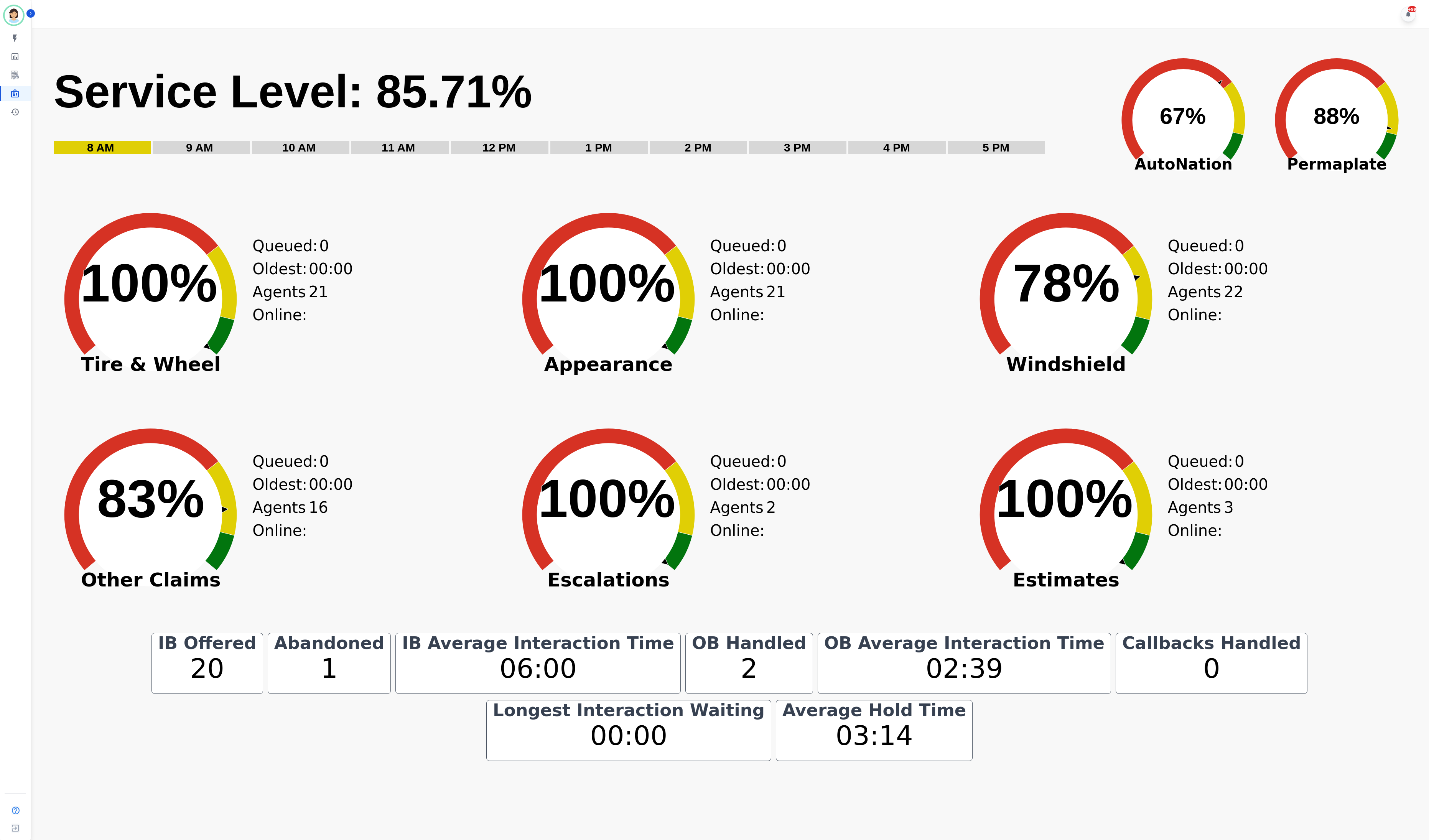  I want to click on text: Service Level: 85.71%, so click(293, 91).